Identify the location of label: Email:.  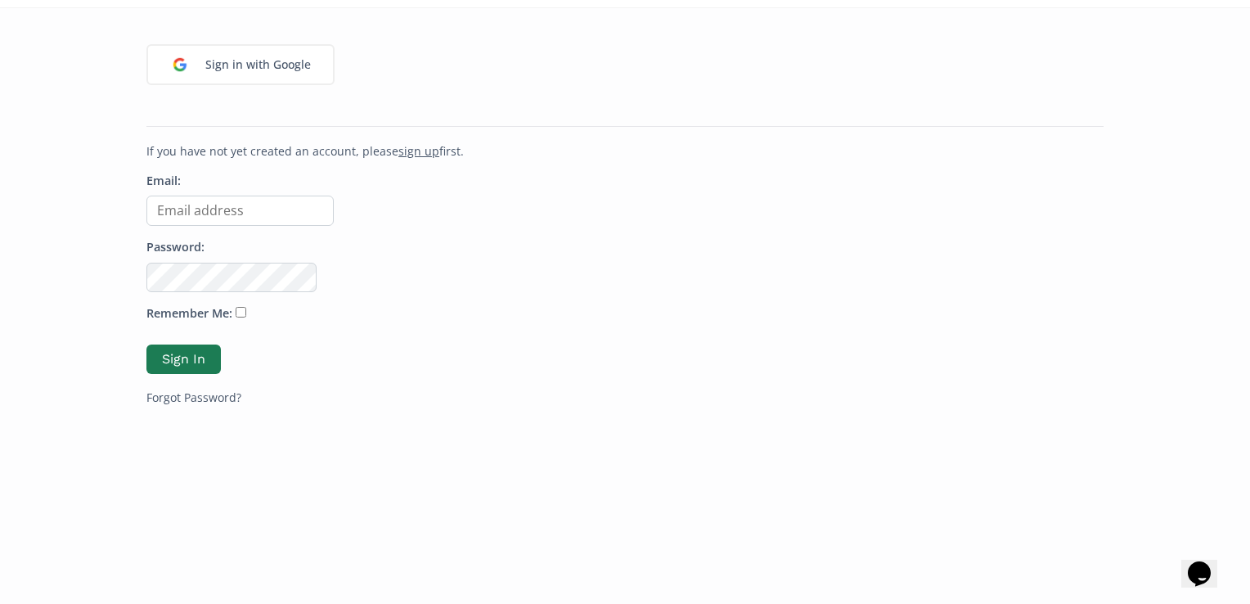
(164, 181).